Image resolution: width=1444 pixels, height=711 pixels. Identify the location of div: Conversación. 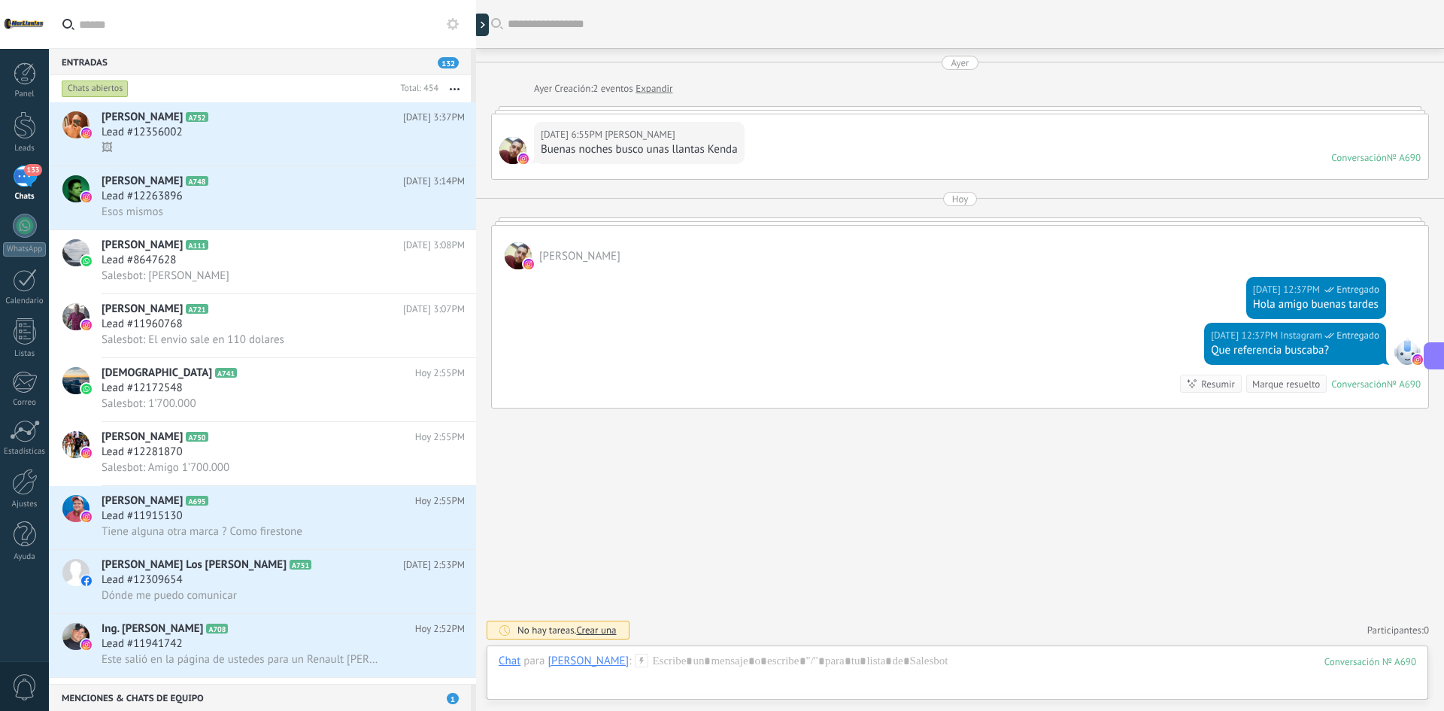
(1359, 157).